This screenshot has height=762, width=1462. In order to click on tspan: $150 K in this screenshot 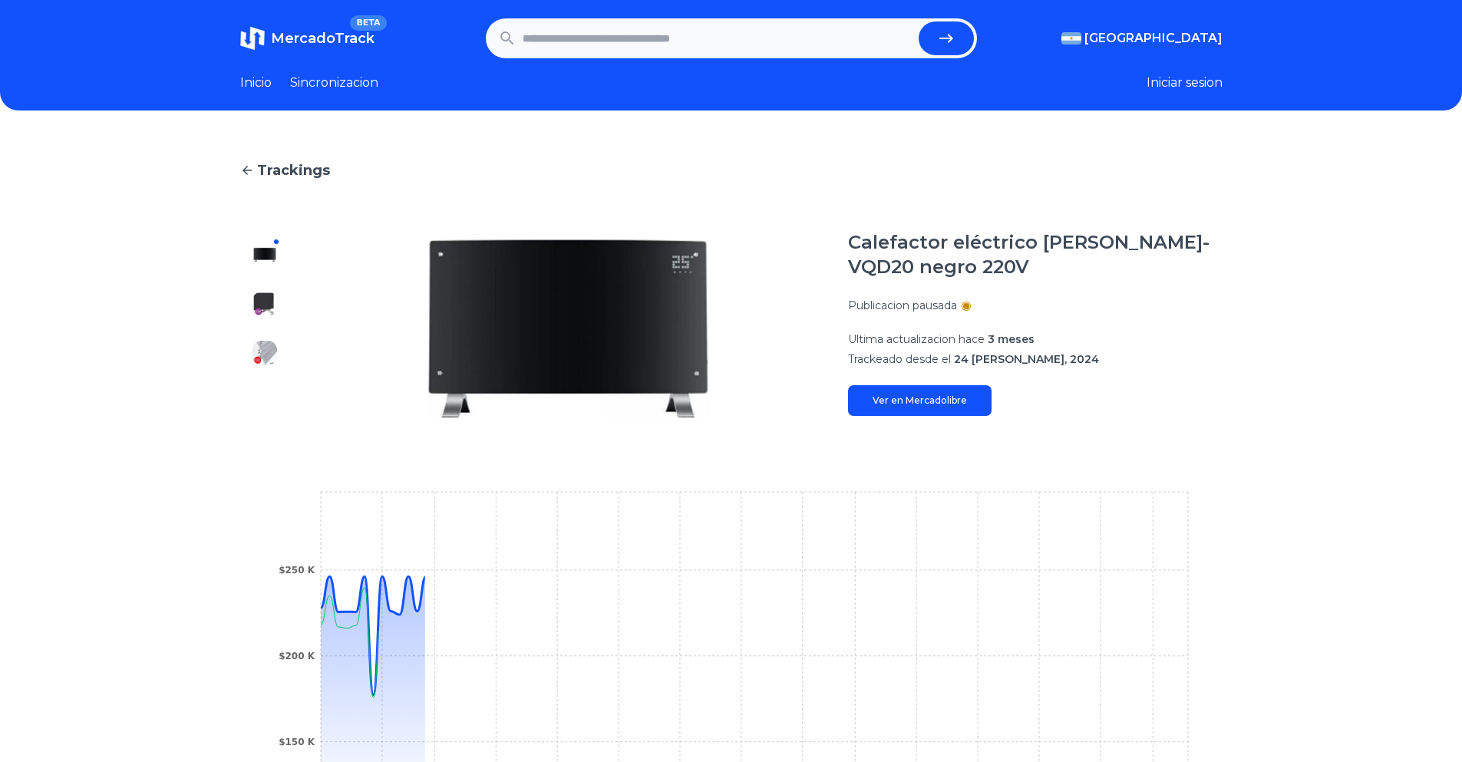, I will do `click(297, 742)`.